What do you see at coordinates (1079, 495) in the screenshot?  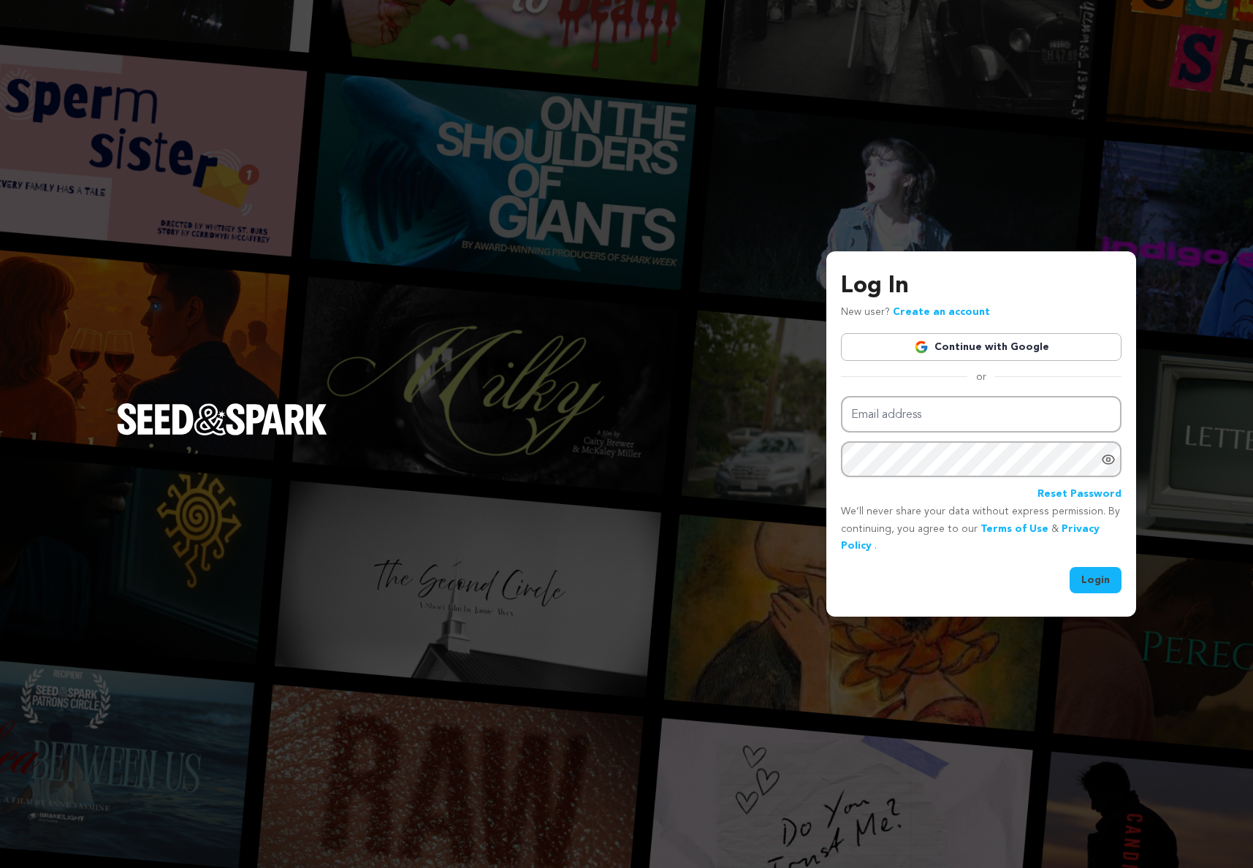 I see `a: Reset Password` at bounding box center [1079, 495].